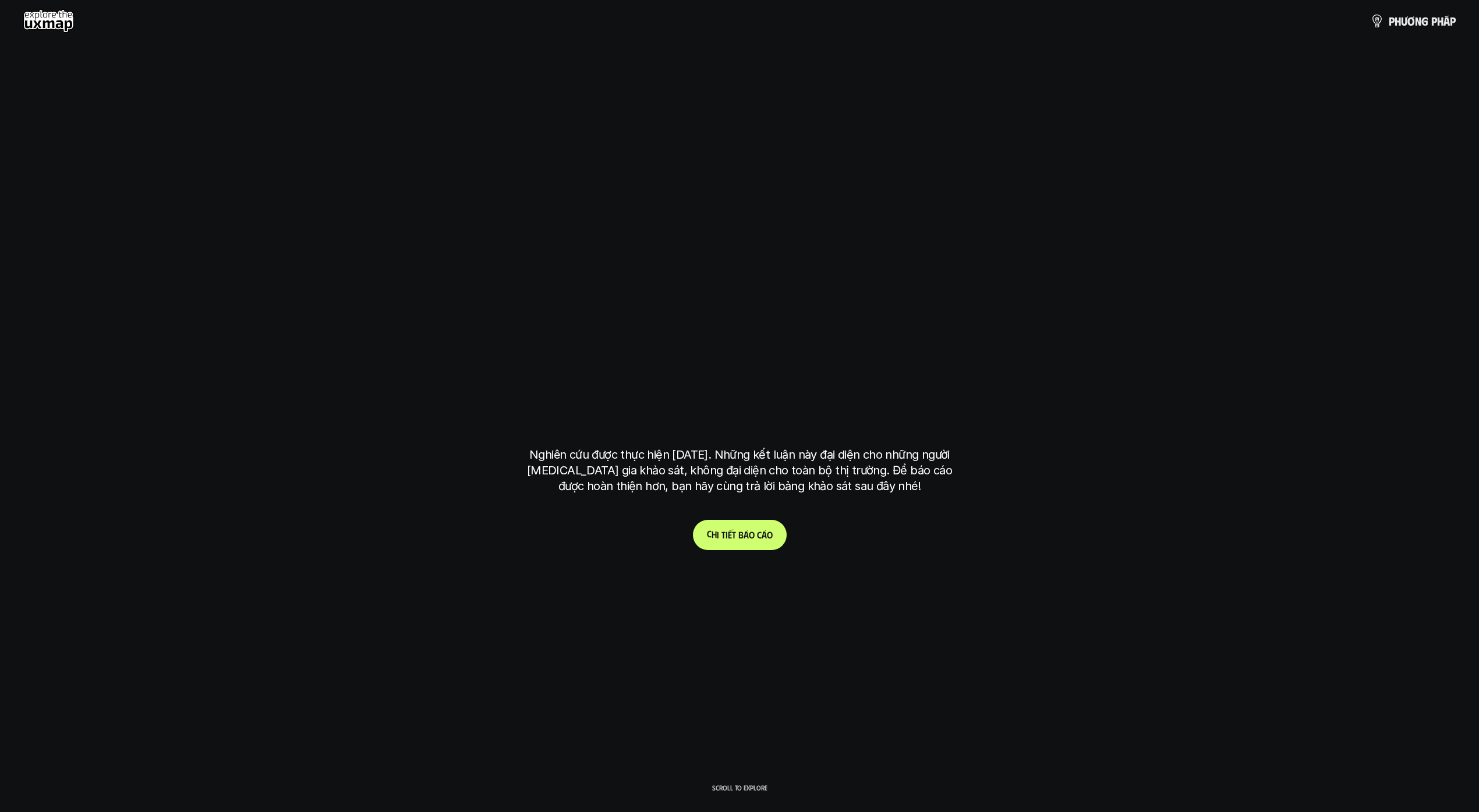 This screenshot has width=1479, height=812. What do you see at coordinates (1418, 21) in the screenshot?
I see `span: n` at bounding box center [1418, 21].